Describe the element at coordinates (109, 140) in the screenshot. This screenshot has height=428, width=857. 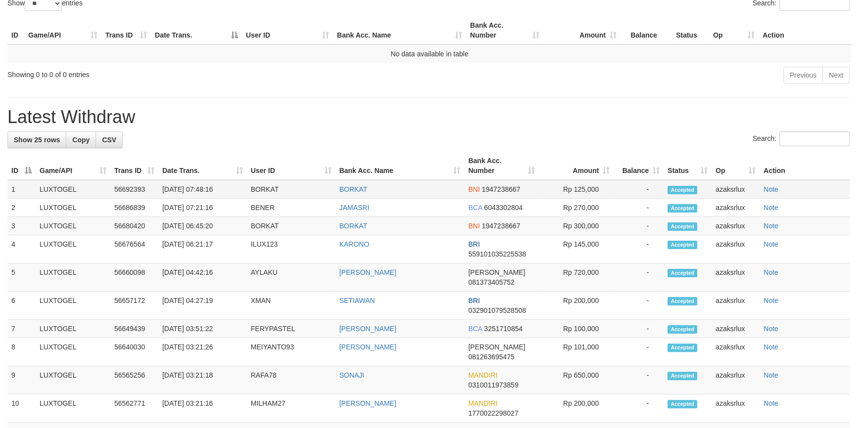
I see `span: CSV` at that location.